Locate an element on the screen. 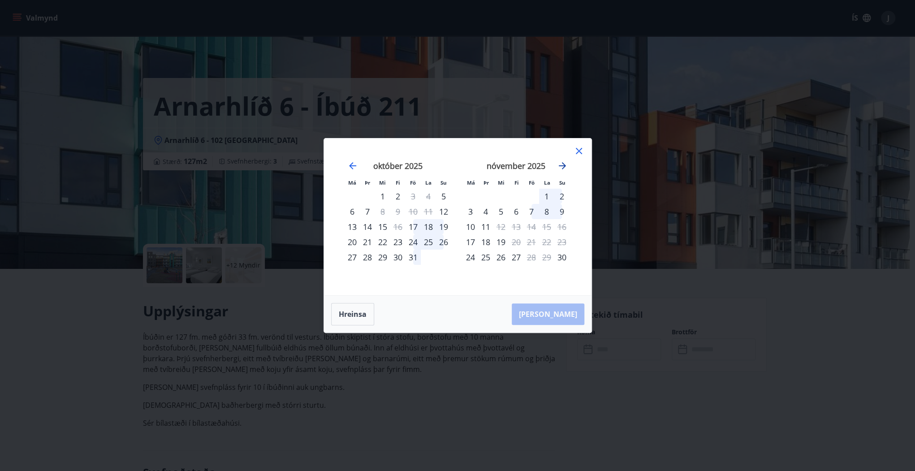  td: Not available. föstudagur, 10. október 2025 is located at coordinates (413, 212).